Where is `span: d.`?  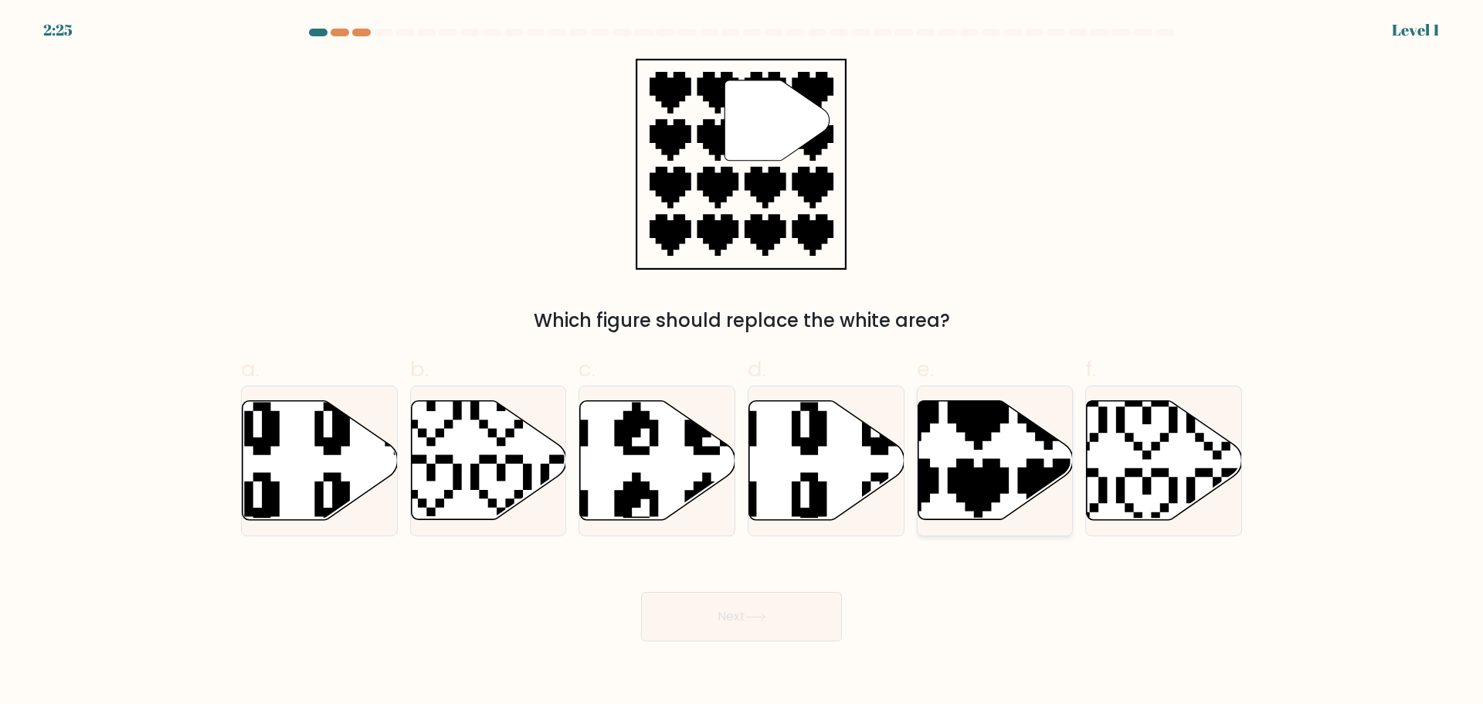 span: d. is located at coordinates (757, 369).